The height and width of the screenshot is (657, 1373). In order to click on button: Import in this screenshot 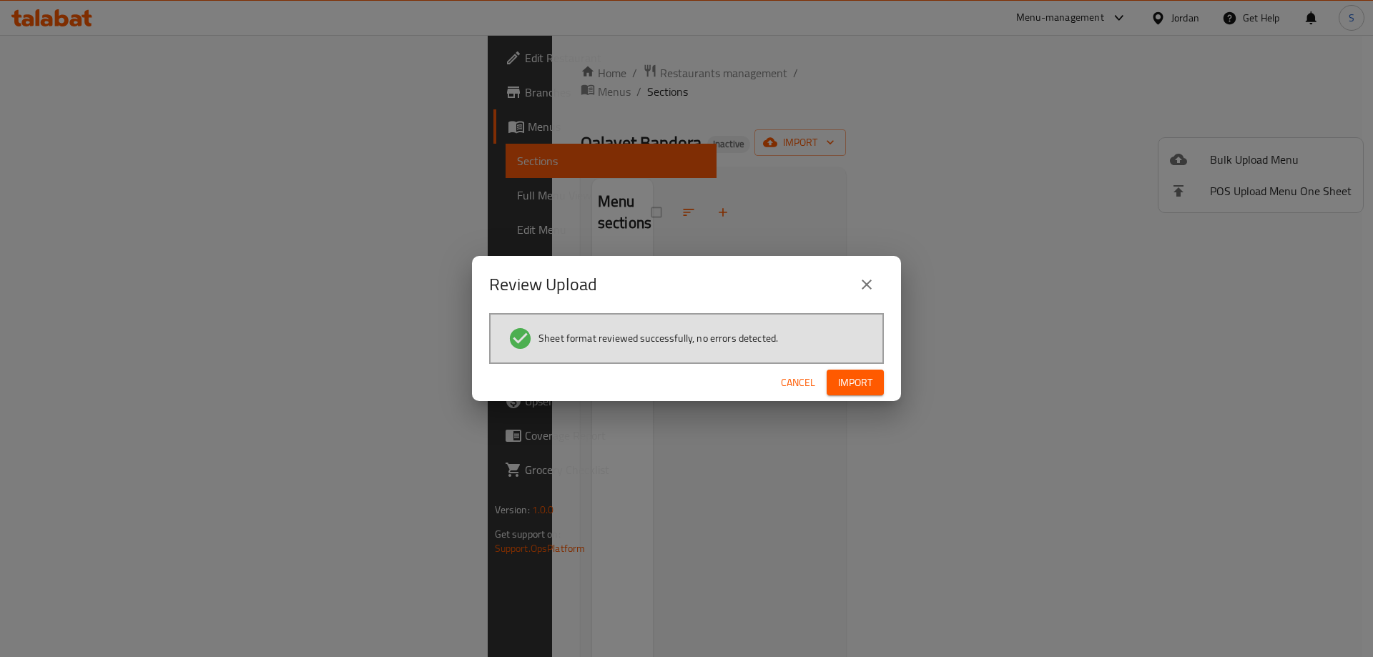, I will do `click(855, 383)`.